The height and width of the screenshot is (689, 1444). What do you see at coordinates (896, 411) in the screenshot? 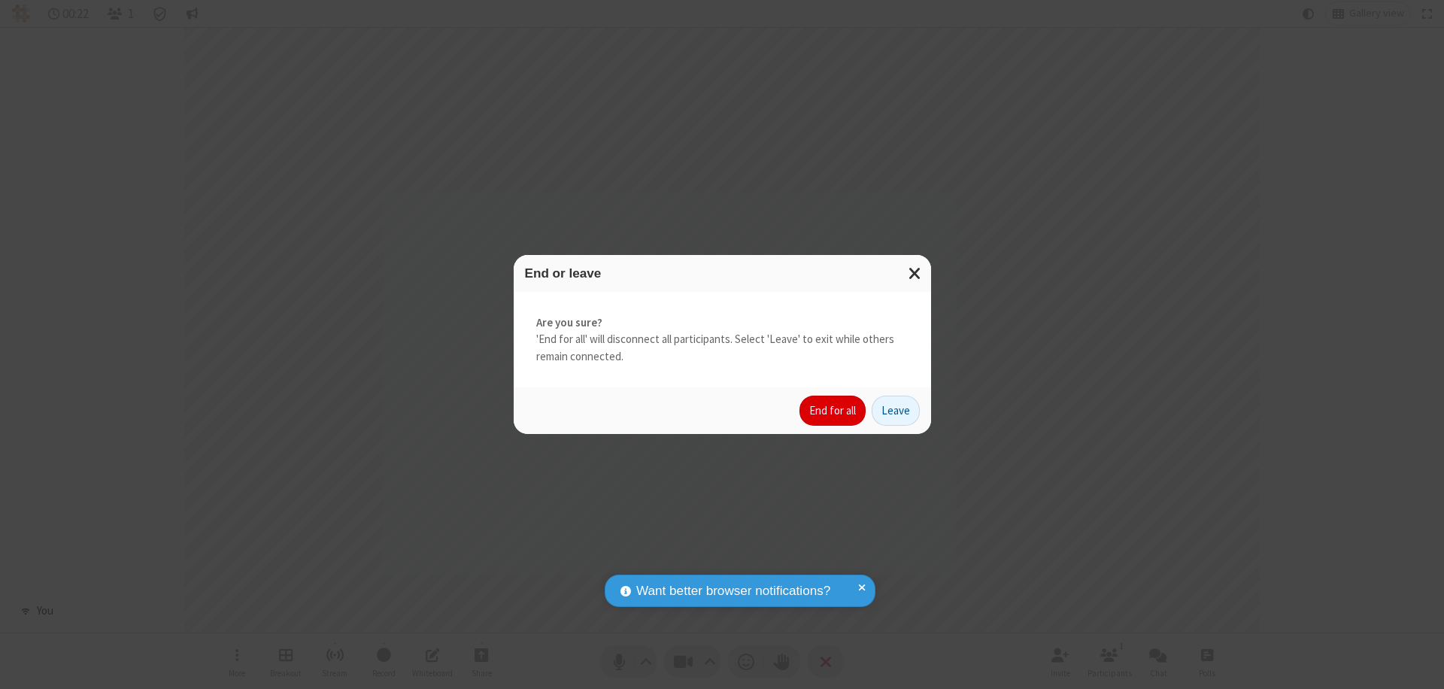
I see `button: Leave` at bounding box center [896, 411].